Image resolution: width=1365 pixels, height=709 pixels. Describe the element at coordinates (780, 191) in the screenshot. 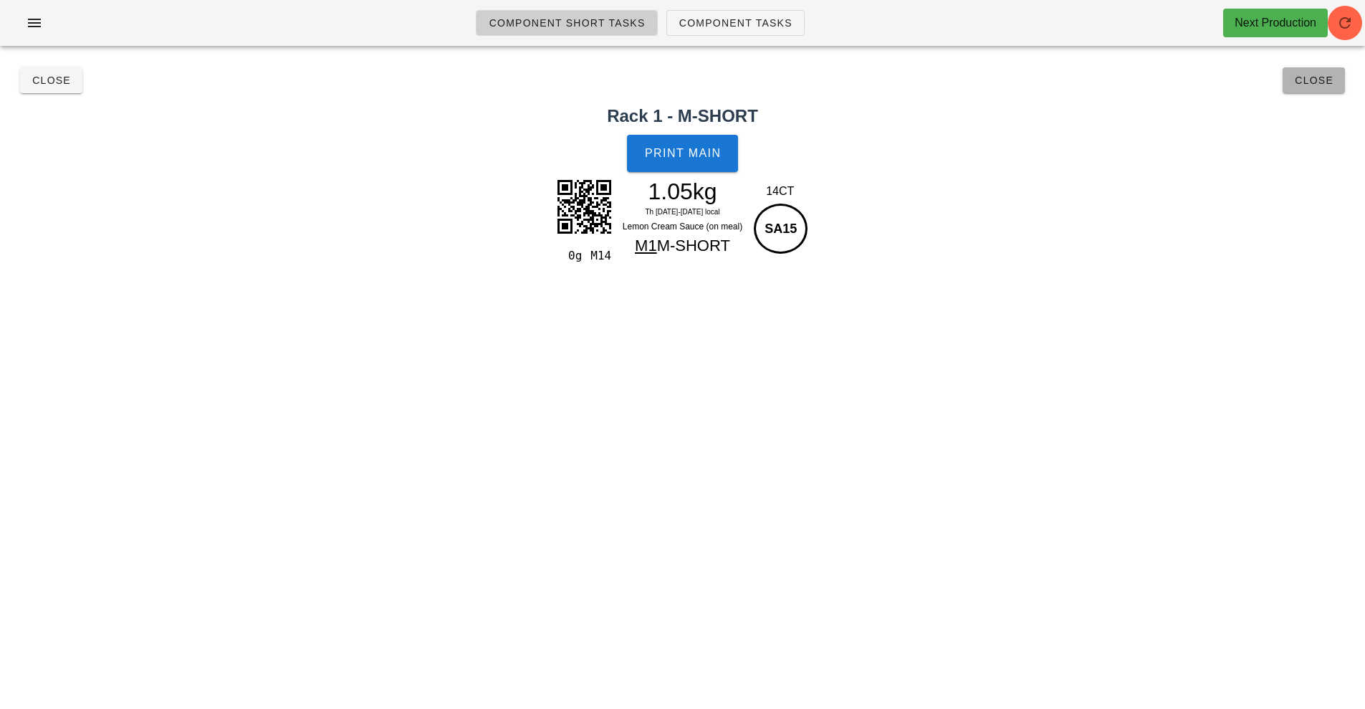

I see `div: 14CT` at that location.